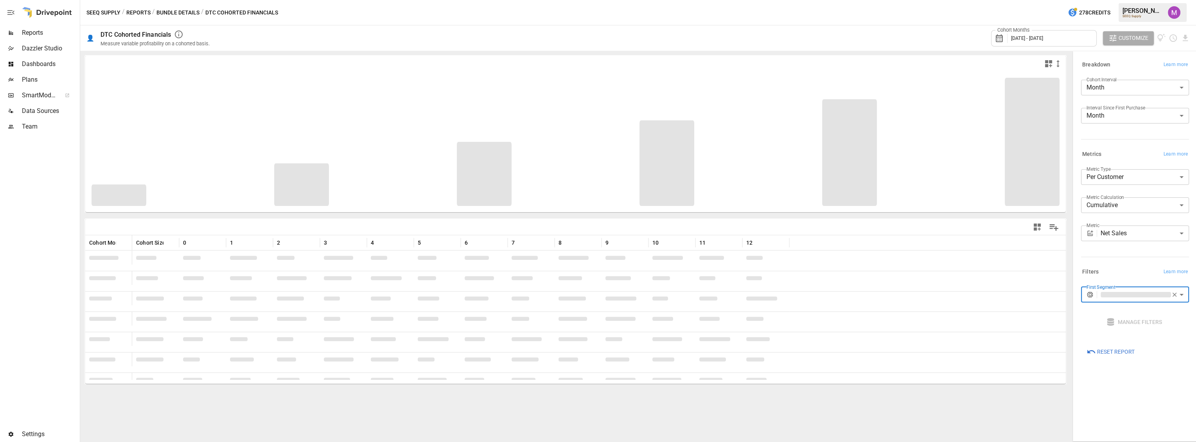 Image resolution: width=1196 pixels, height=442 pixels. I want to click on label: Cohort Months, so click(1013, 30).